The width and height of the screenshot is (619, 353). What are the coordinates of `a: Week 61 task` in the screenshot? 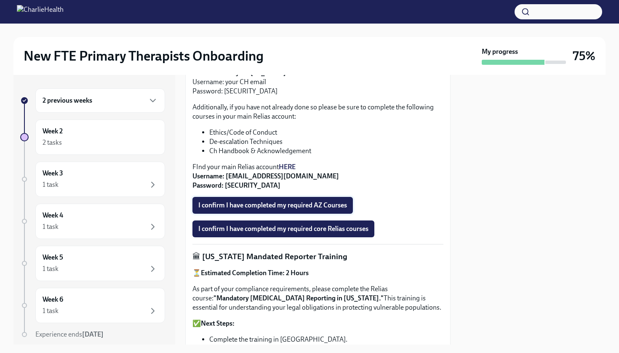 It's located at (93, 306).